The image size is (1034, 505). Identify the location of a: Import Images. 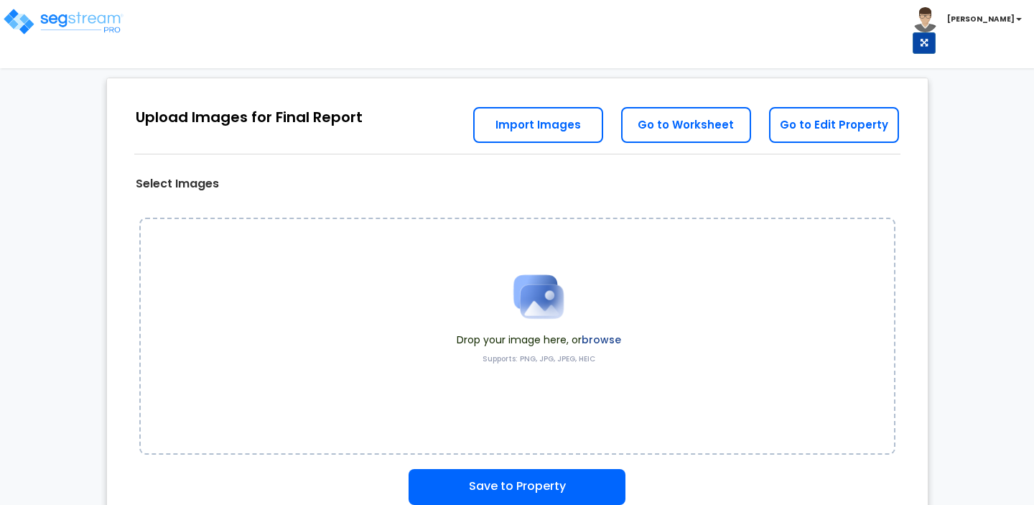
(538, 125).